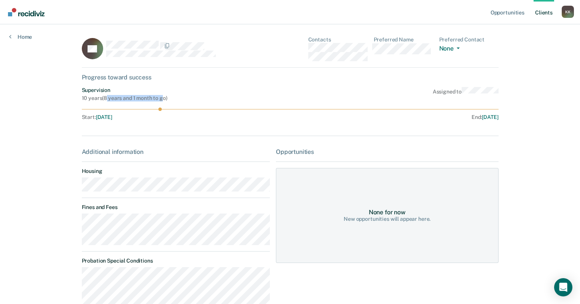 Image resolution: width=580 pixels, height=304 pixels. What do you see at coordinates (176, 261) in the screenshot?
I see `dt: Probation Special Conditions` at bounding box center [176, 261].